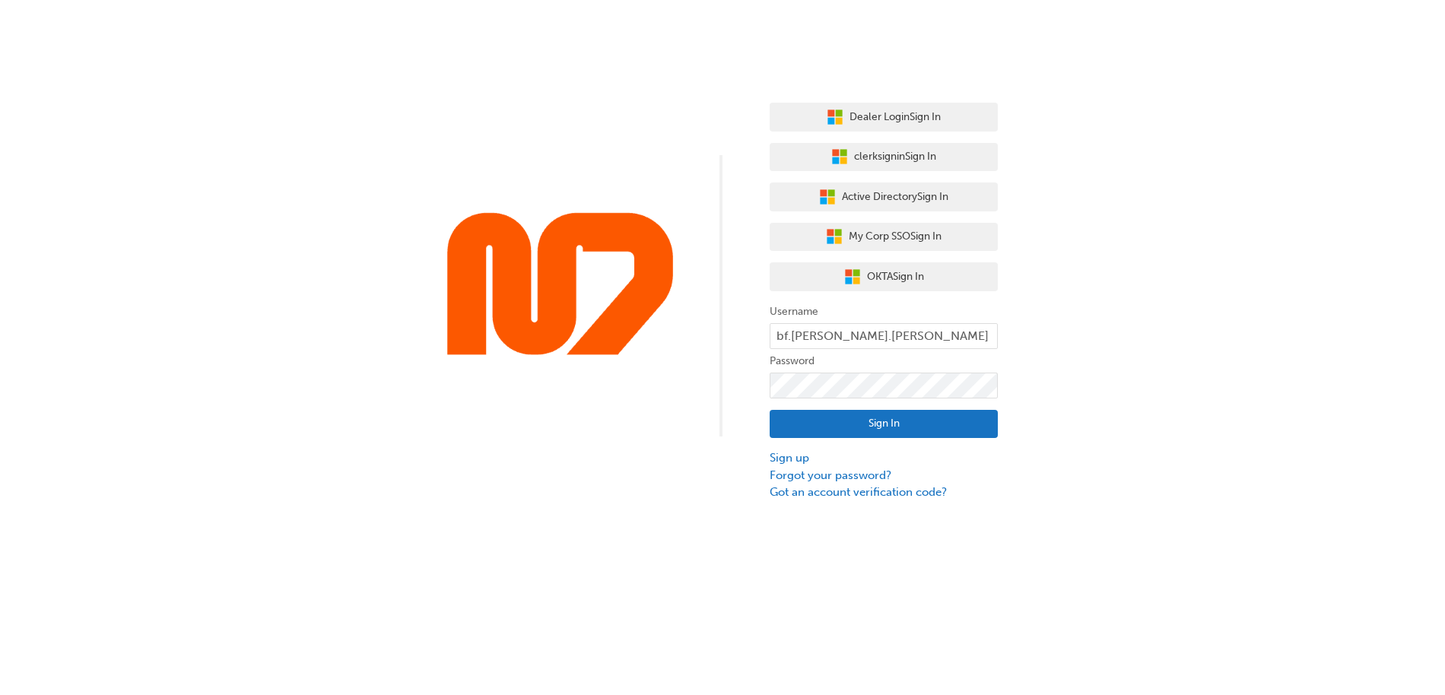  I want to click on button: Active DirectorySign In, so click(884, 197).